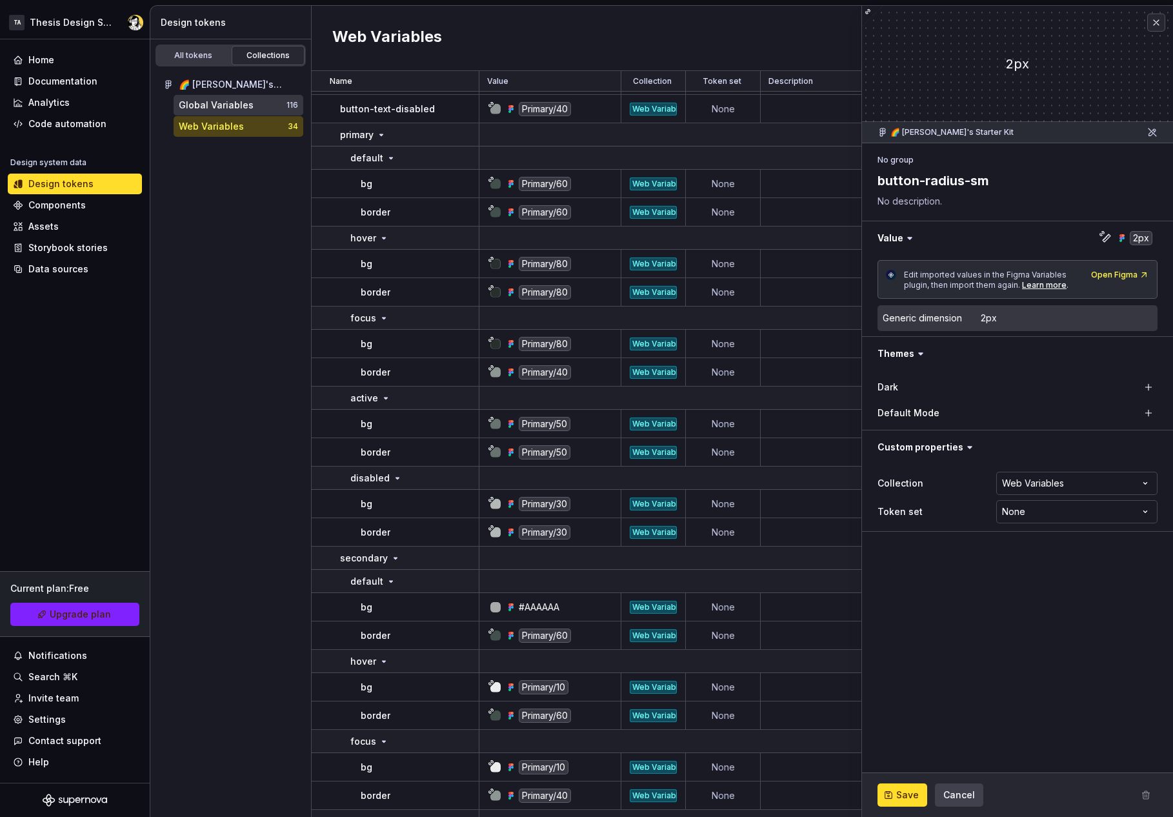 The image size is (1173, 817). What do you see at coordinates (497, 81) in the screenshot?
I see `p: Value` at bounding box center [497, 81].